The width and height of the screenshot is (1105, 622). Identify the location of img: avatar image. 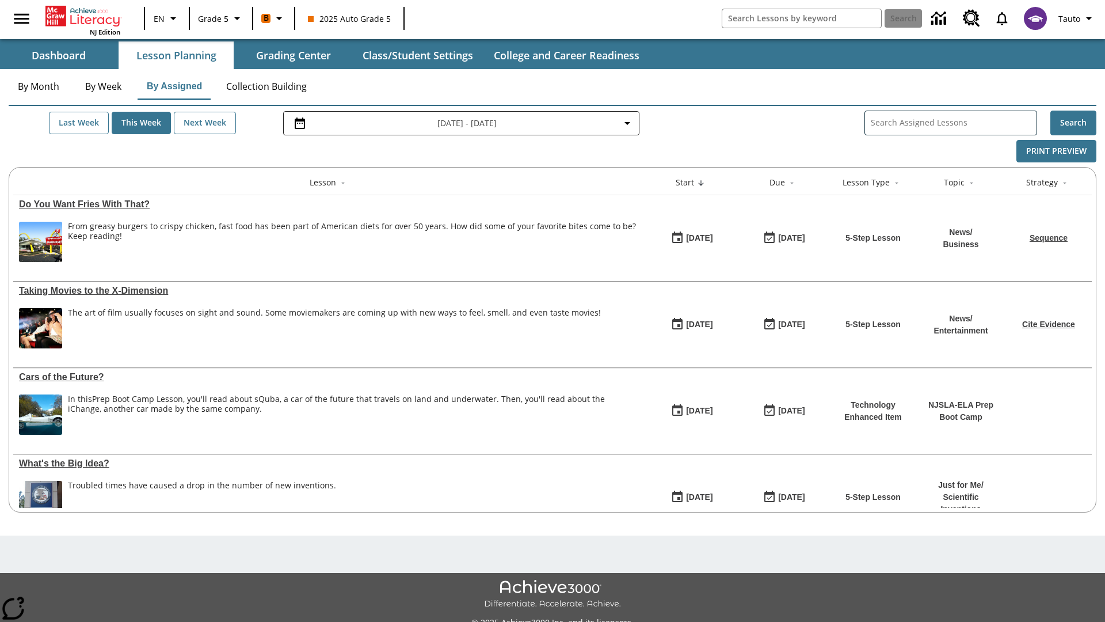
(1035, 18).